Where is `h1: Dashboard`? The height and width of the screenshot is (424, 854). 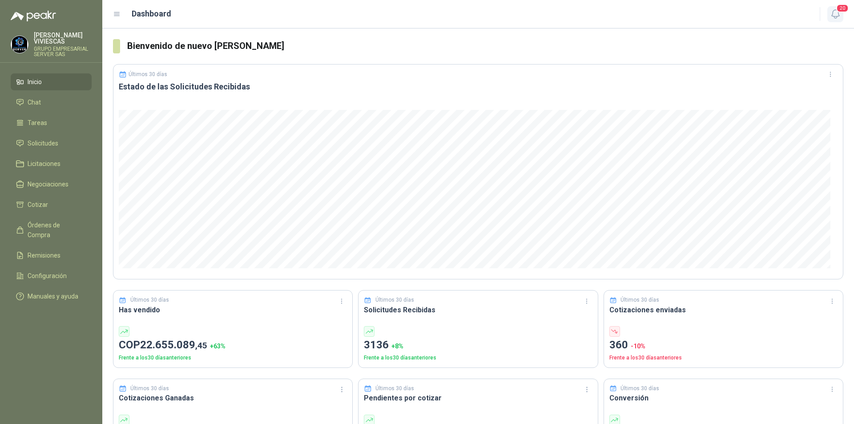
h1: Dashboard is located at coordinates (151, 14).